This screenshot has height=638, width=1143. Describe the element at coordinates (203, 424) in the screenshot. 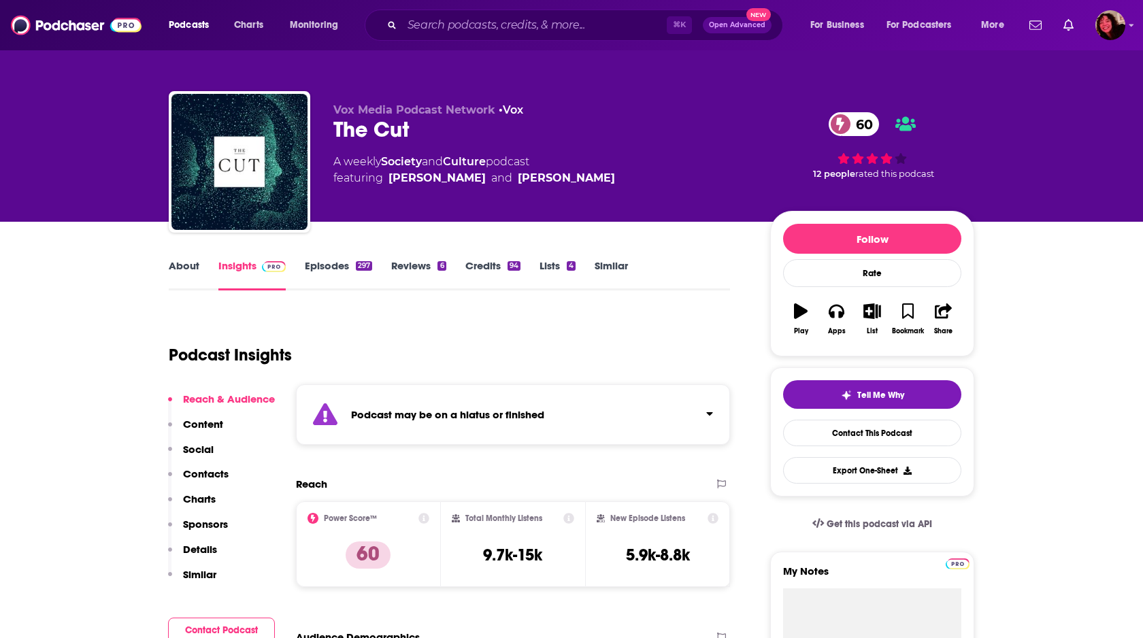

I see `p: Content` at that location.